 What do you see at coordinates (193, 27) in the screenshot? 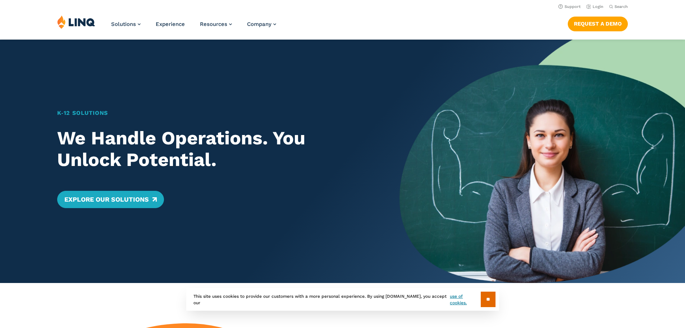
I see `nav: Primary Navigation` at bounding box center [193, 27].